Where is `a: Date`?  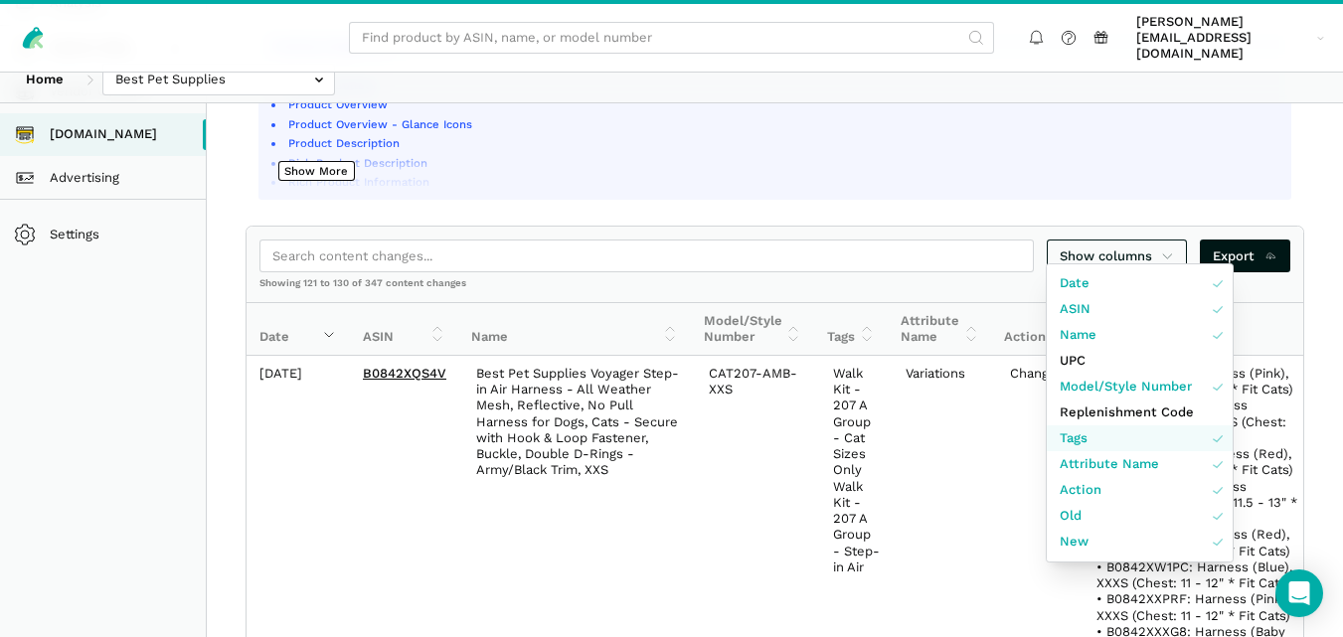
a: Date is located at coordinates (1139, 283).